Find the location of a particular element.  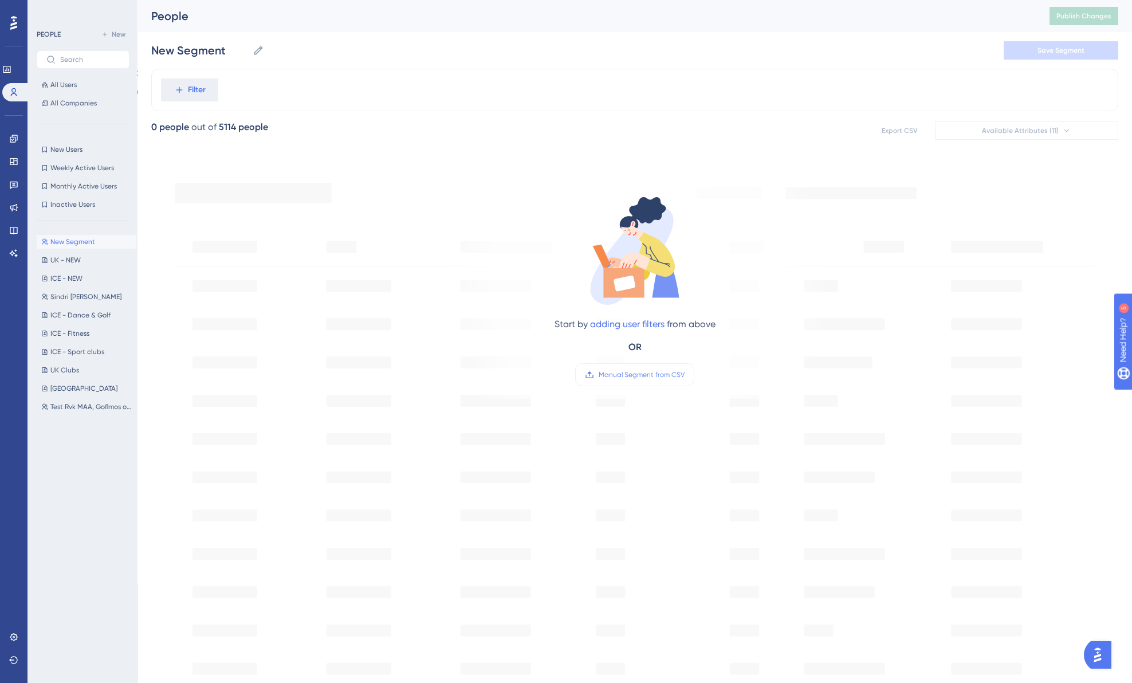

span: Save Segment is located at coordinates (1061, 50).